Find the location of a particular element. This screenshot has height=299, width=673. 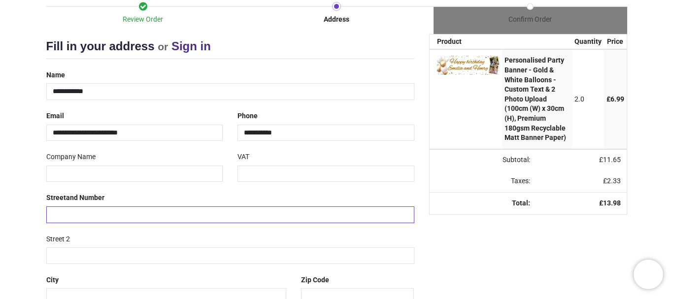

label: Phone is located at coordinates (247, 116).